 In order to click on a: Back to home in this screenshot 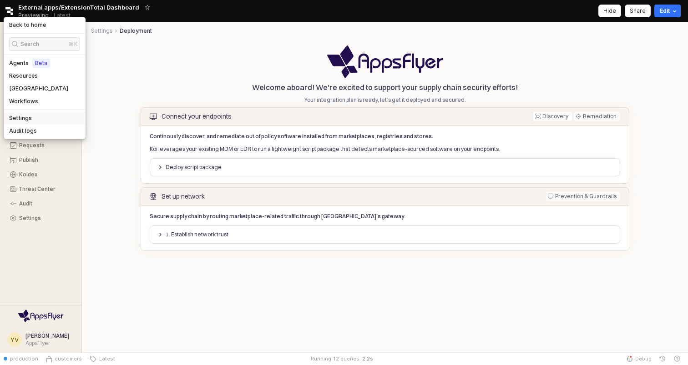, I will do `click(45, 25)`.